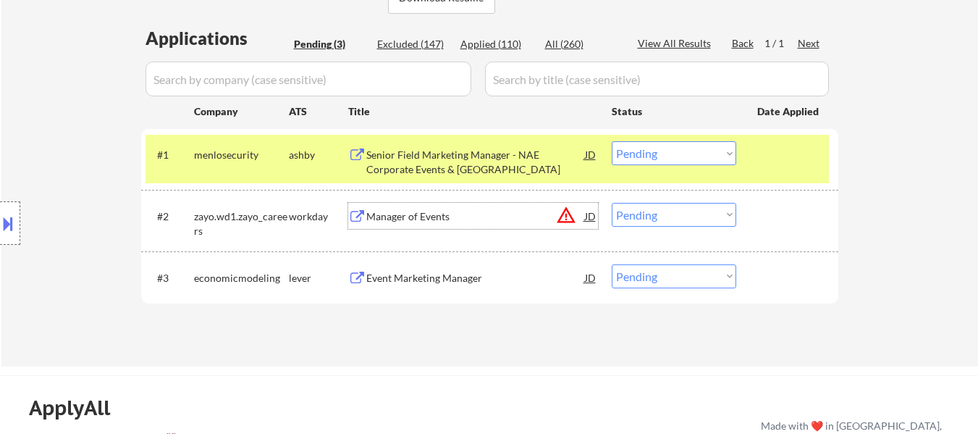  I want to click on div: lever, so click(318, 278).